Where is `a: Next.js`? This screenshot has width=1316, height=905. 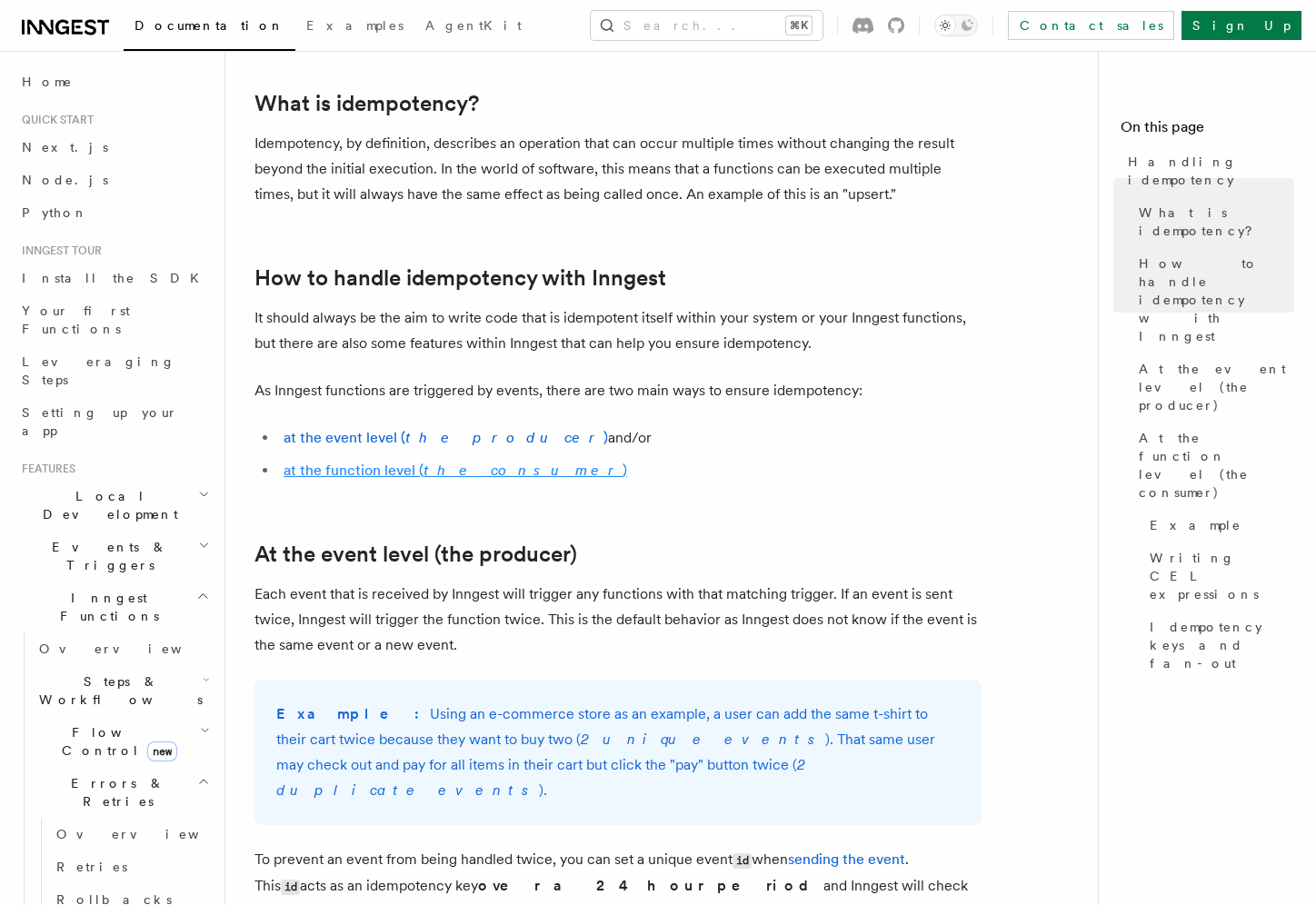
a: Next.js is located at coordinates (113, 148).